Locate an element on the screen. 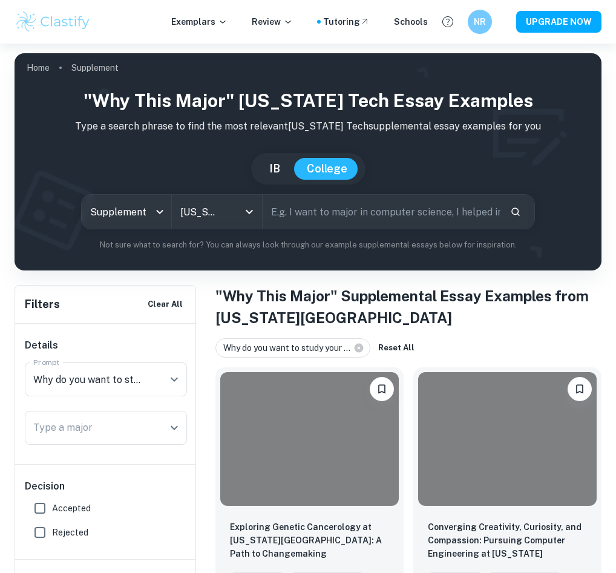  span: Why do you want to study your ... is located at coordinates (289, 348).